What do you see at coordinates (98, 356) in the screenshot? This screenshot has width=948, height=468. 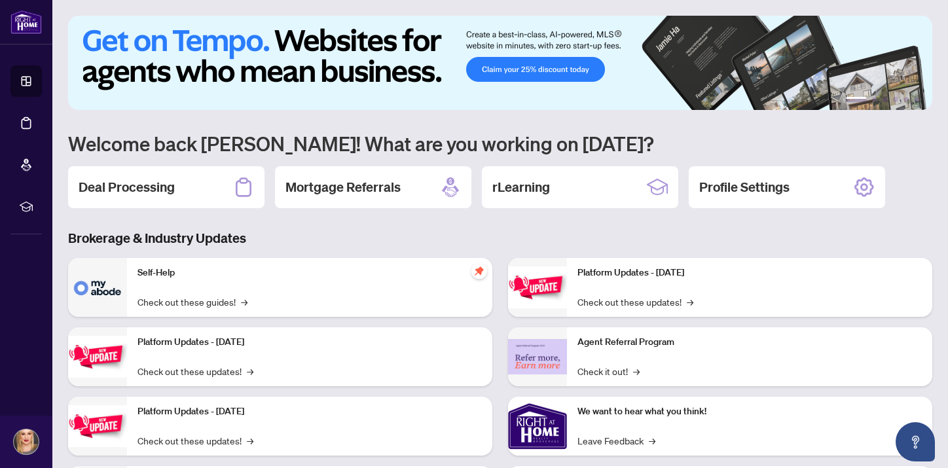 I see `img: Platform Updates - September 16, 2025` at bounding box center [98, 356].